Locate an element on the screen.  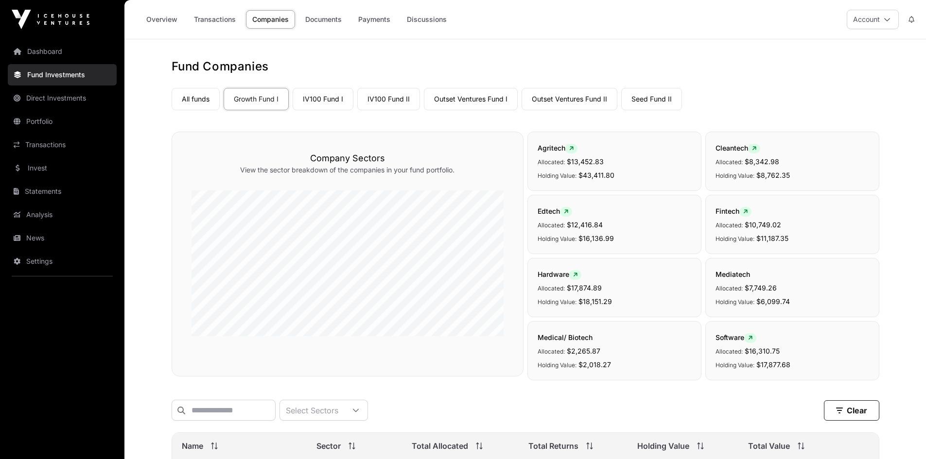
span: Total Returns is located at coordinates (553, 446).